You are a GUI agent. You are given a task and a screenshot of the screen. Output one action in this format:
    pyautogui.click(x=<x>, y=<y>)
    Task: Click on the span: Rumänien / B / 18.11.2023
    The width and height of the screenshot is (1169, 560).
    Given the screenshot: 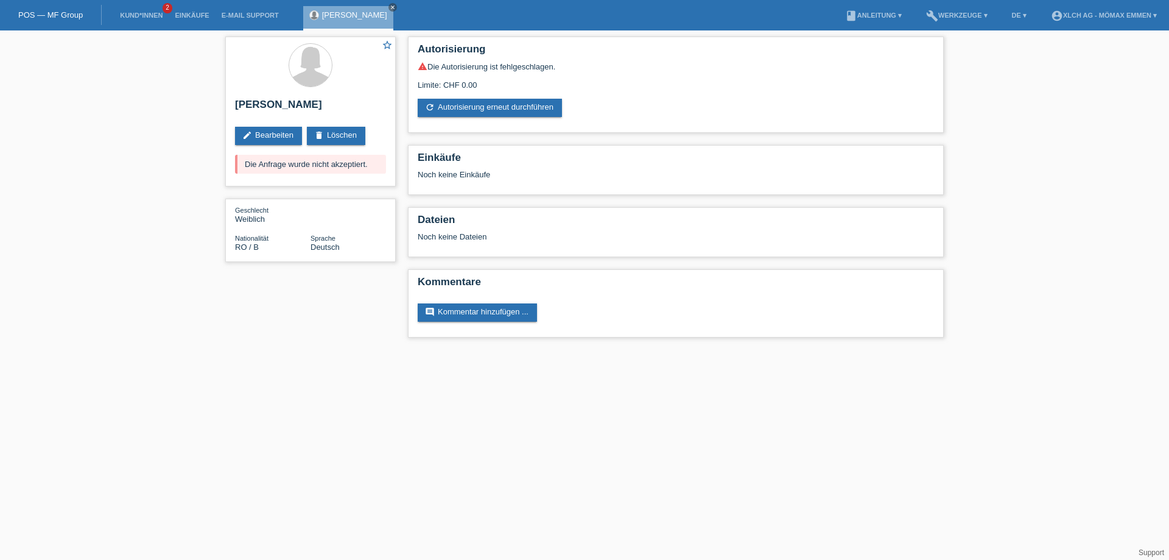 What is the action you would take?
    pyautogui.click(x=247, y=247)
    